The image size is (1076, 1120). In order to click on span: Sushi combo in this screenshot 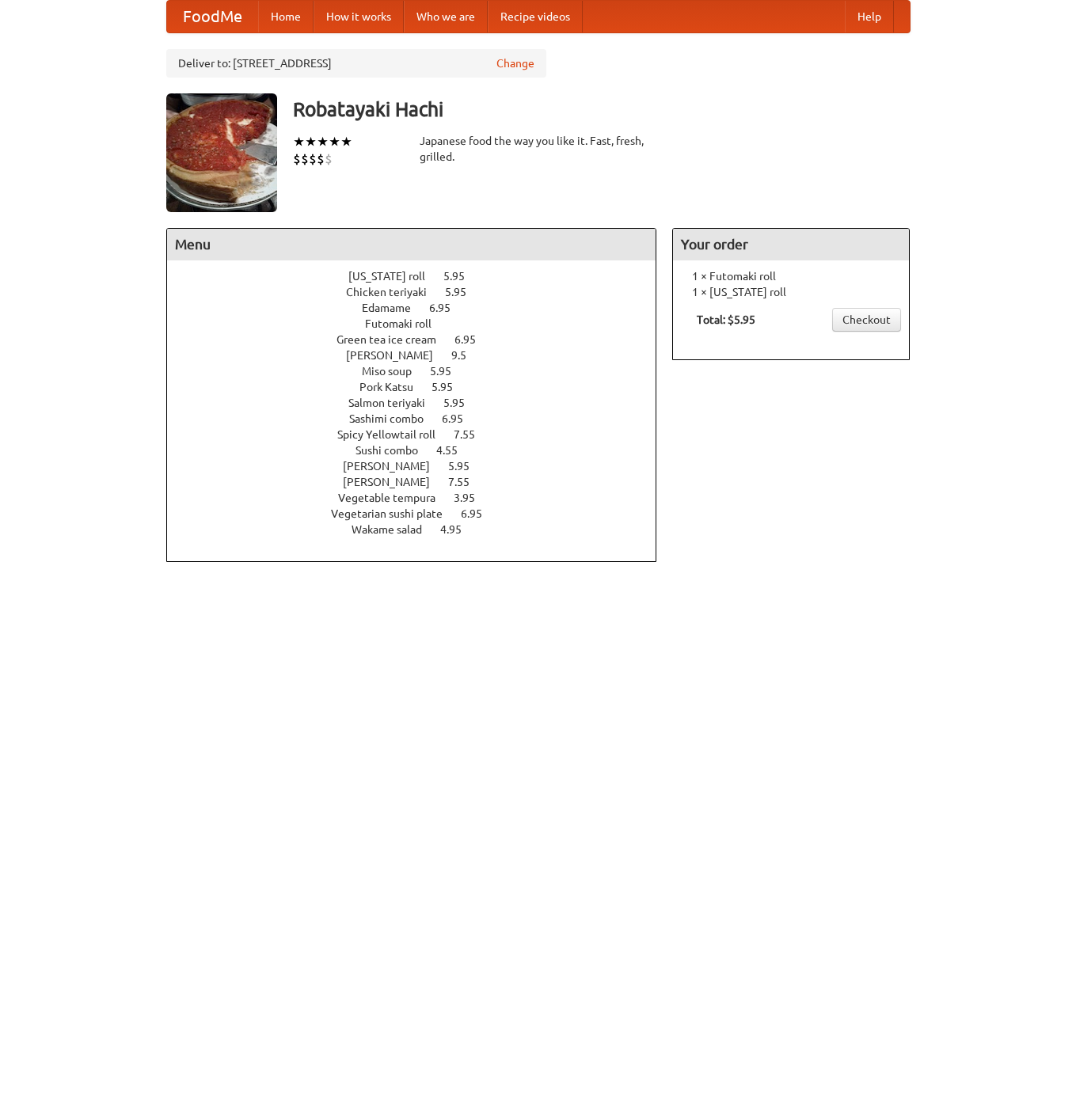, I will do `click(395, 451)`.